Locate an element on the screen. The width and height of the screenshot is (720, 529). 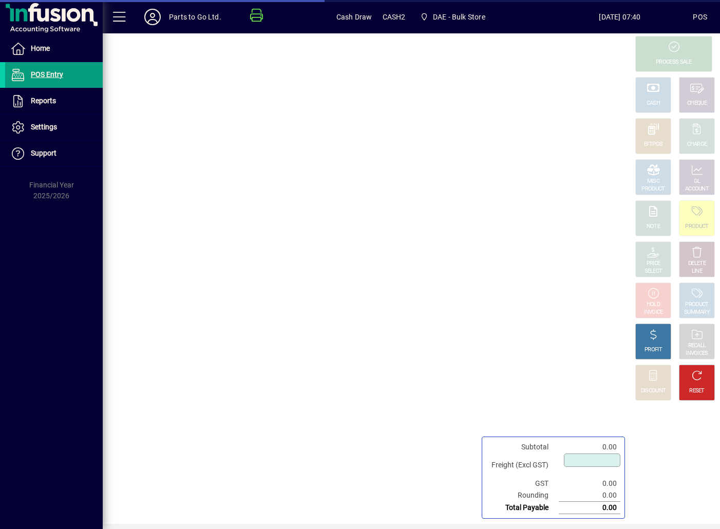
div: DELETE is located at coordinates (697, 263).